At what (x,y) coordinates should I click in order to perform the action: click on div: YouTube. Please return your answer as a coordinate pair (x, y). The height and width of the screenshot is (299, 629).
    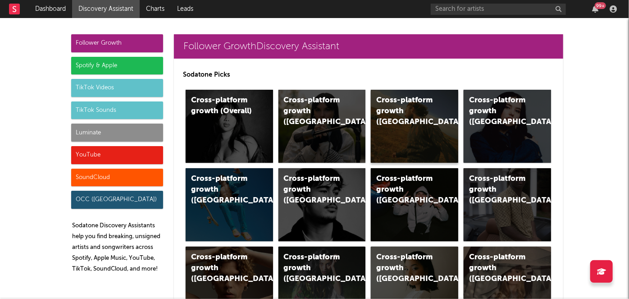
    Looking at the image, I should click on (117, 155).